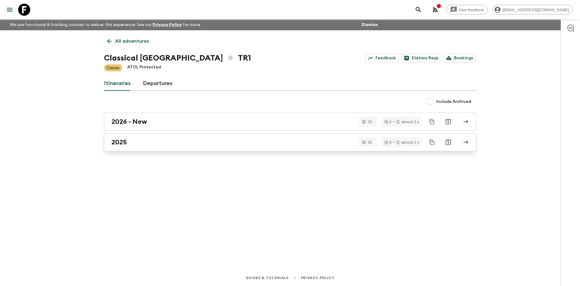 The height and width of the screenshot is (286, 580). What do you see at coordinates (382, 58) in the screenshot?
I see `a: Feedback` at bounding box center [382, 58].